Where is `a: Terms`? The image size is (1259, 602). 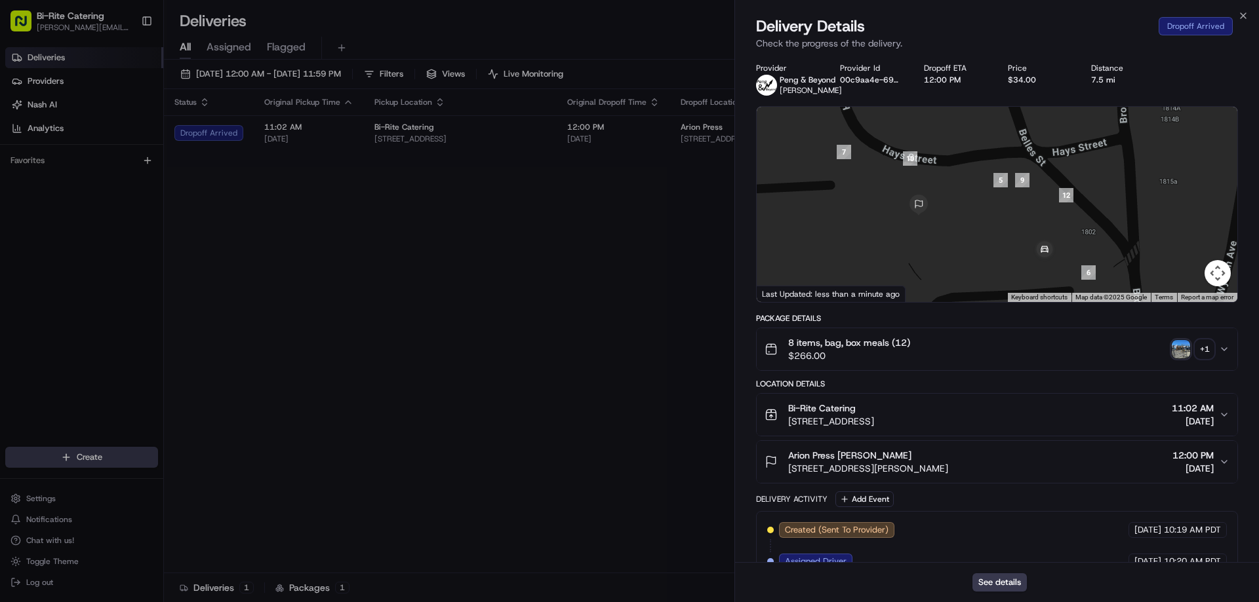 a: Terms is located at coordinates (1164, 297).